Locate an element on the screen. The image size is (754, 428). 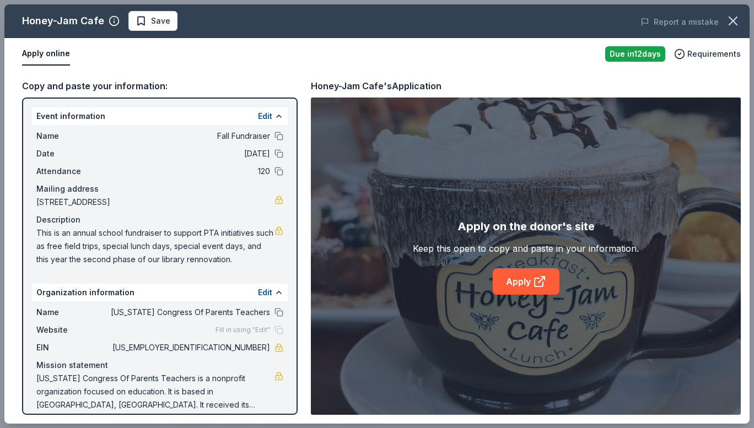
button: Apply online is located at coordinates (46, 54).